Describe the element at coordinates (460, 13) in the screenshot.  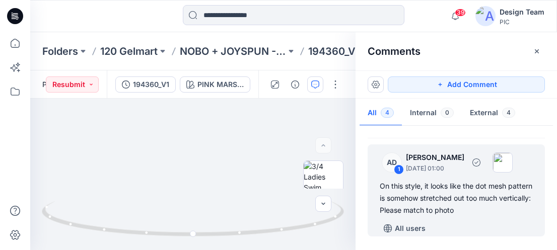
I see `span: 39` at that location.